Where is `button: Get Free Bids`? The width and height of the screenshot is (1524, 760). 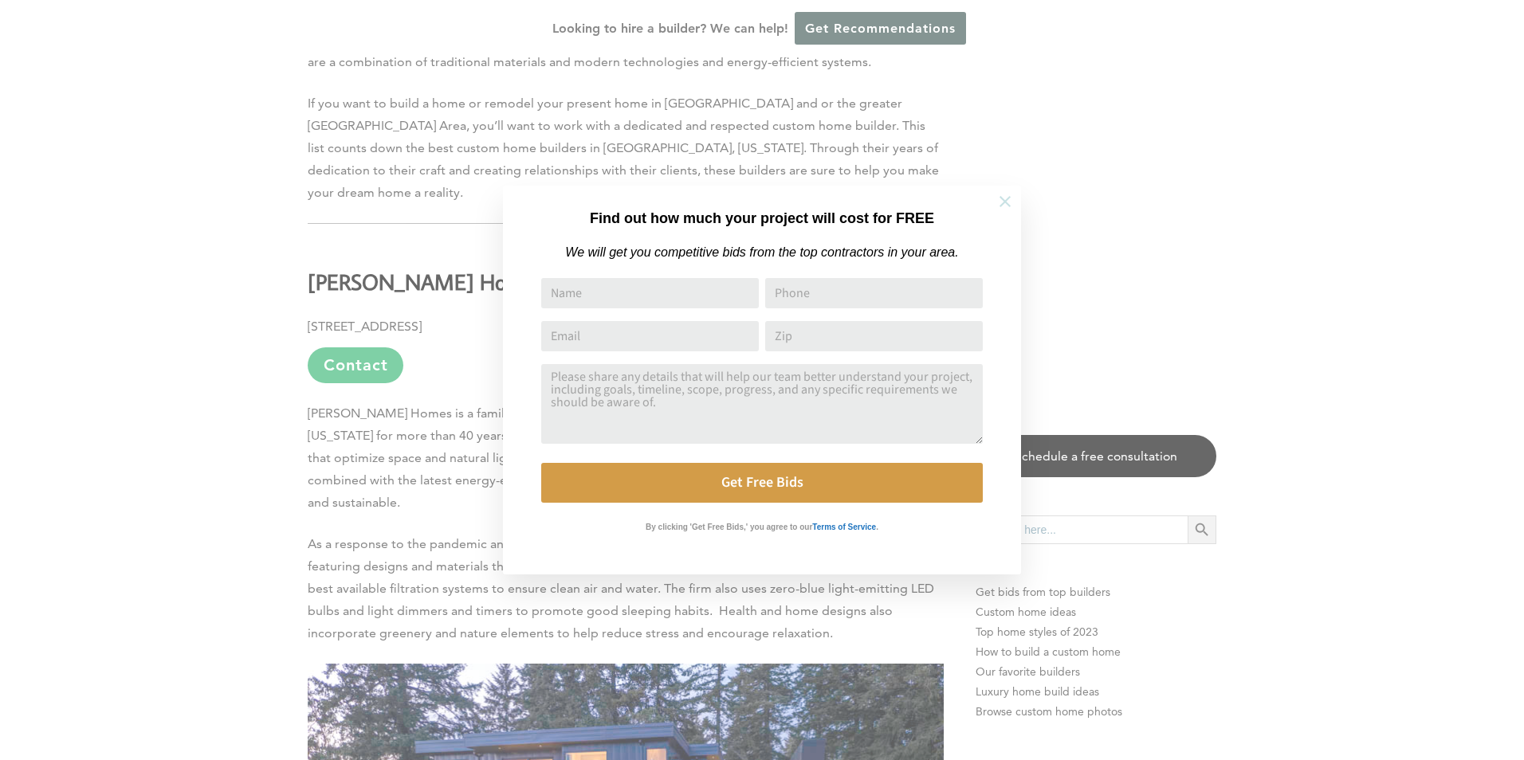 button: Get Free Bids is located at coordinates (762, 483).